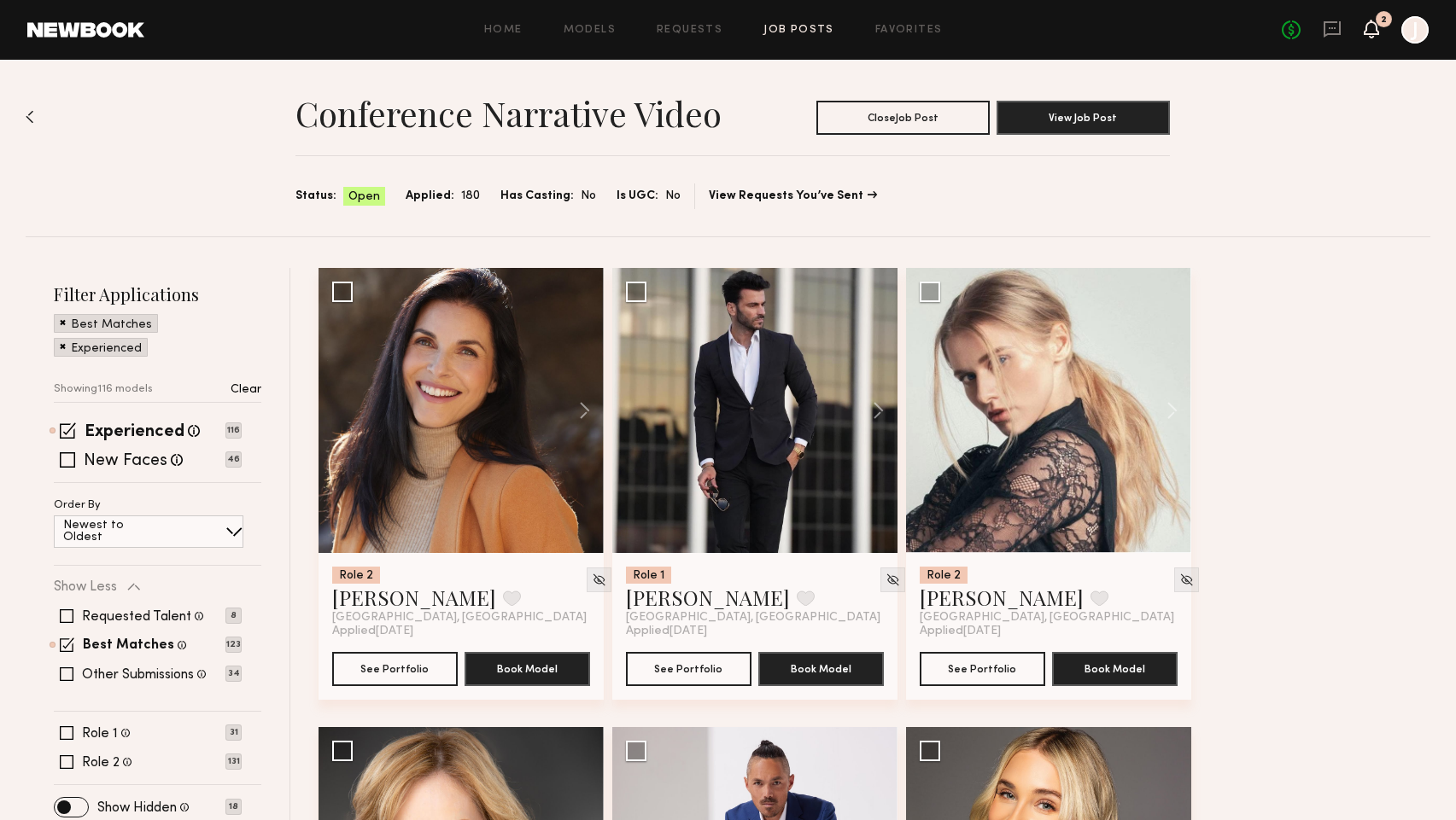 Image resolution: width=1456 pixels, height=820 pixels. Describe the element at coordinates (316, 196) in the screenshot. I see `span: Status:` at that location.